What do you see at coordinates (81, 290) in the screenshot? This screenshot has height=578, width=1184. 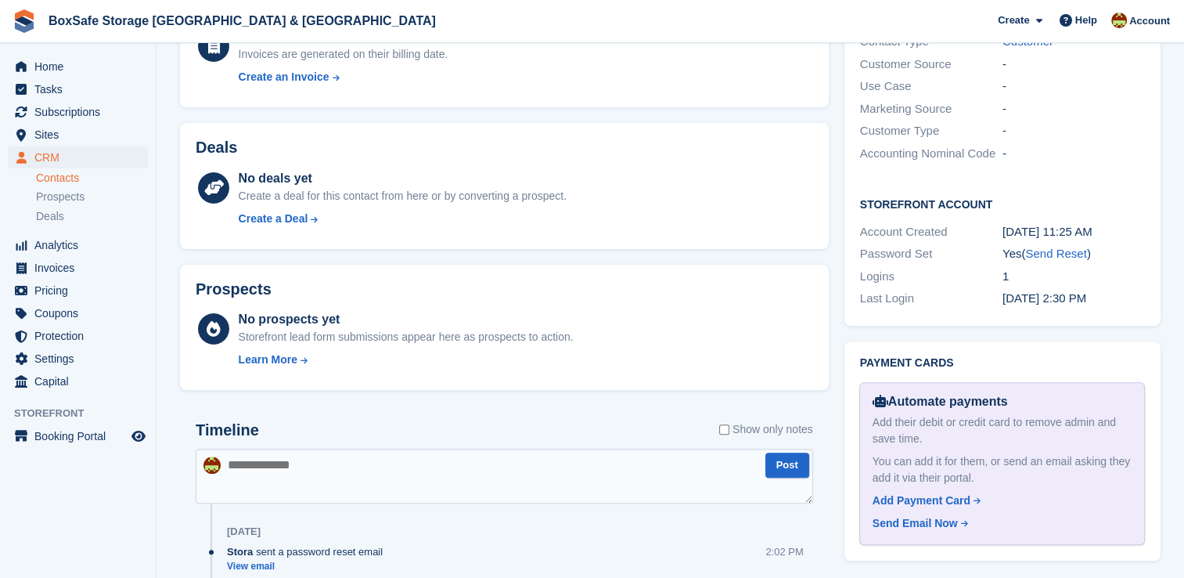 I see `span: Pricing` at bounding box center [81, 290].